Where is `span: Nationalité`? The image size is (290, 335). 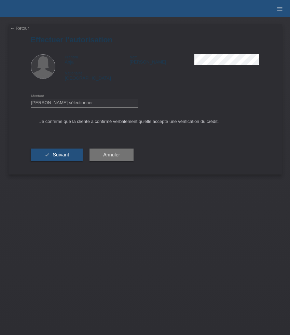
span: Nationalité is located at coordinates (74, 73).